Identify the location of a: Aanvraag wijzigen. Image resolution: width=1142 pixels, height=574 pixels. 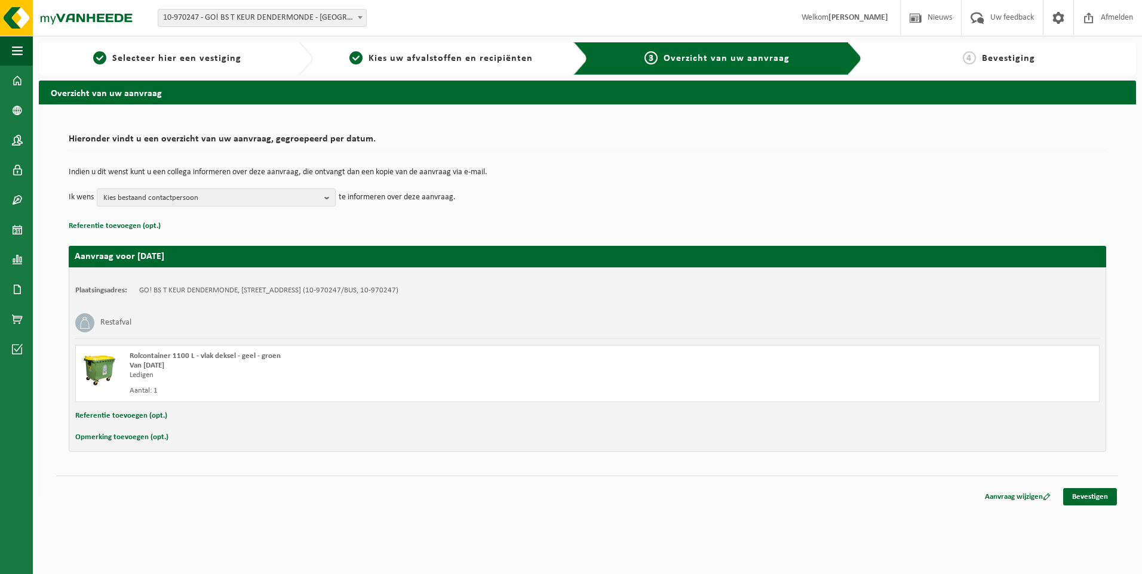
(1018, 497).